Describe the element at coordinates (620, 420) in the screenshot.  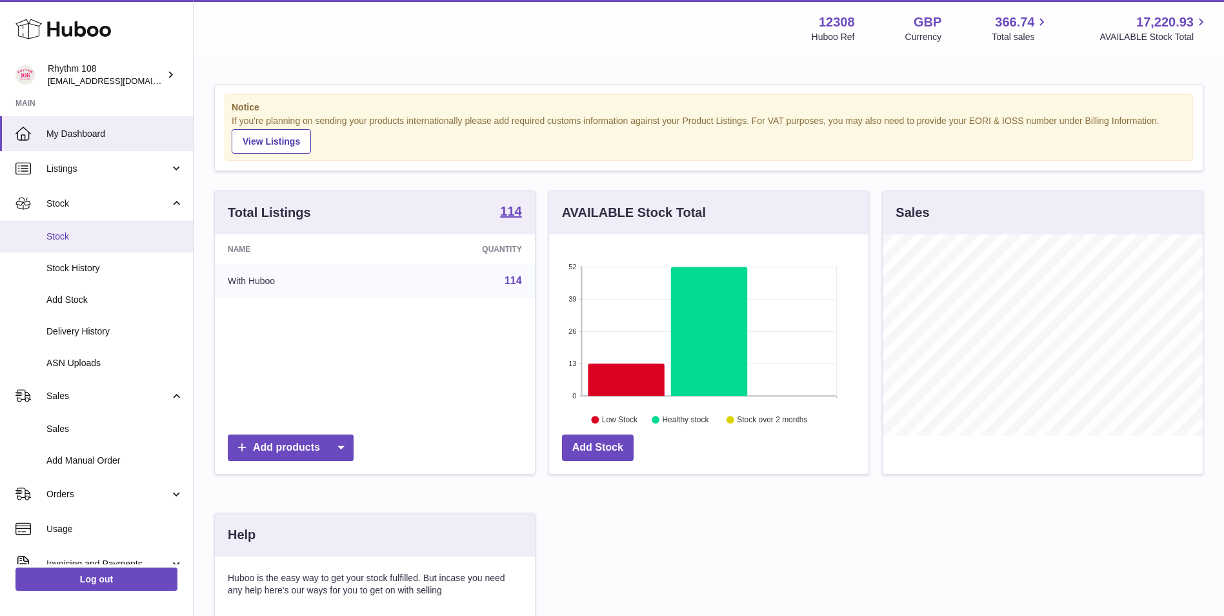
I see `text: Low Stock` at that location.